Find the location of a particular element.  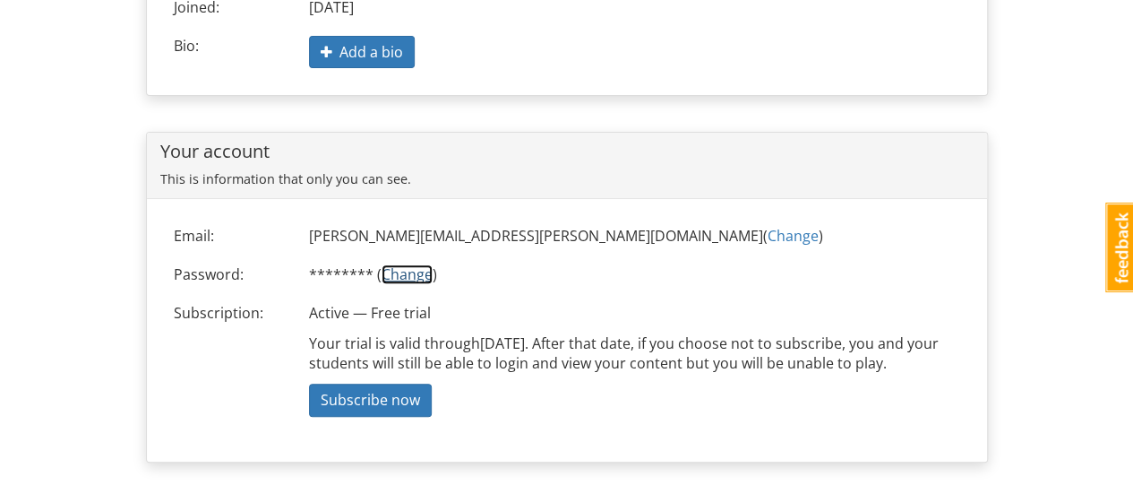

p: Active — Free trial is located at coordinates (634, 313).